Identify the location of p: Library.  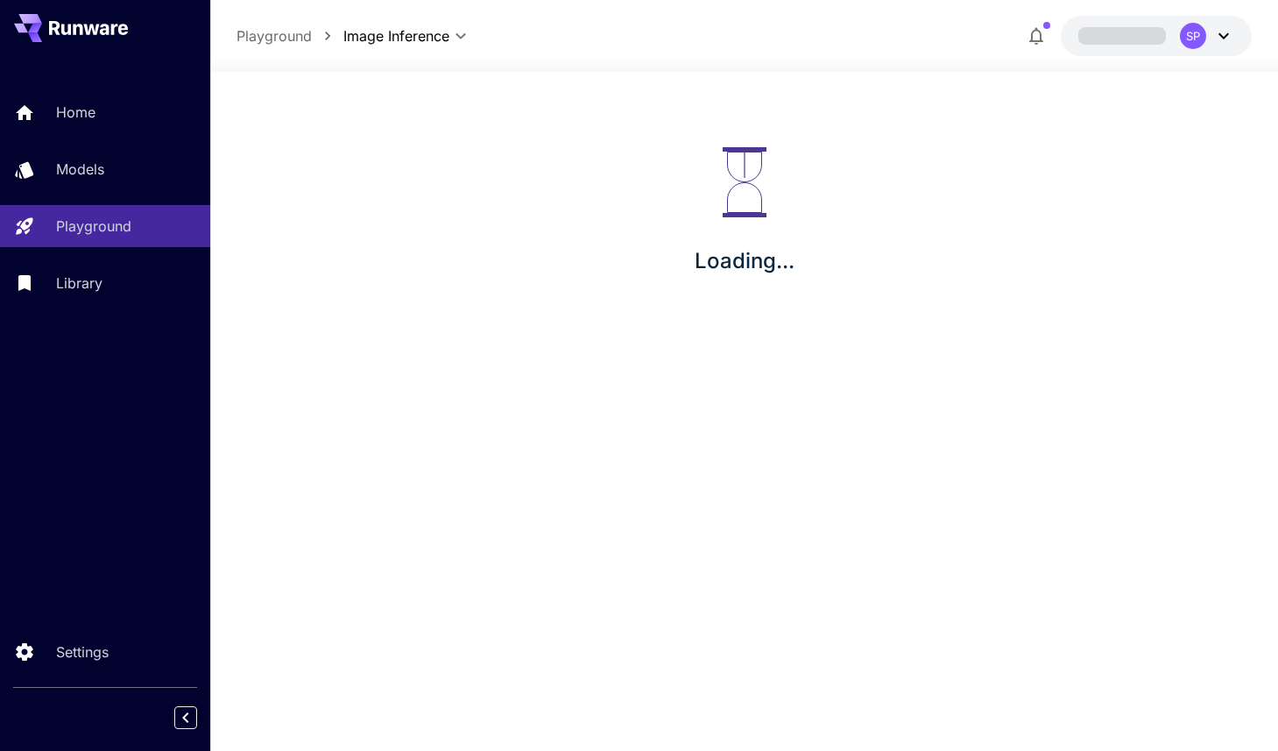
(79, 283).